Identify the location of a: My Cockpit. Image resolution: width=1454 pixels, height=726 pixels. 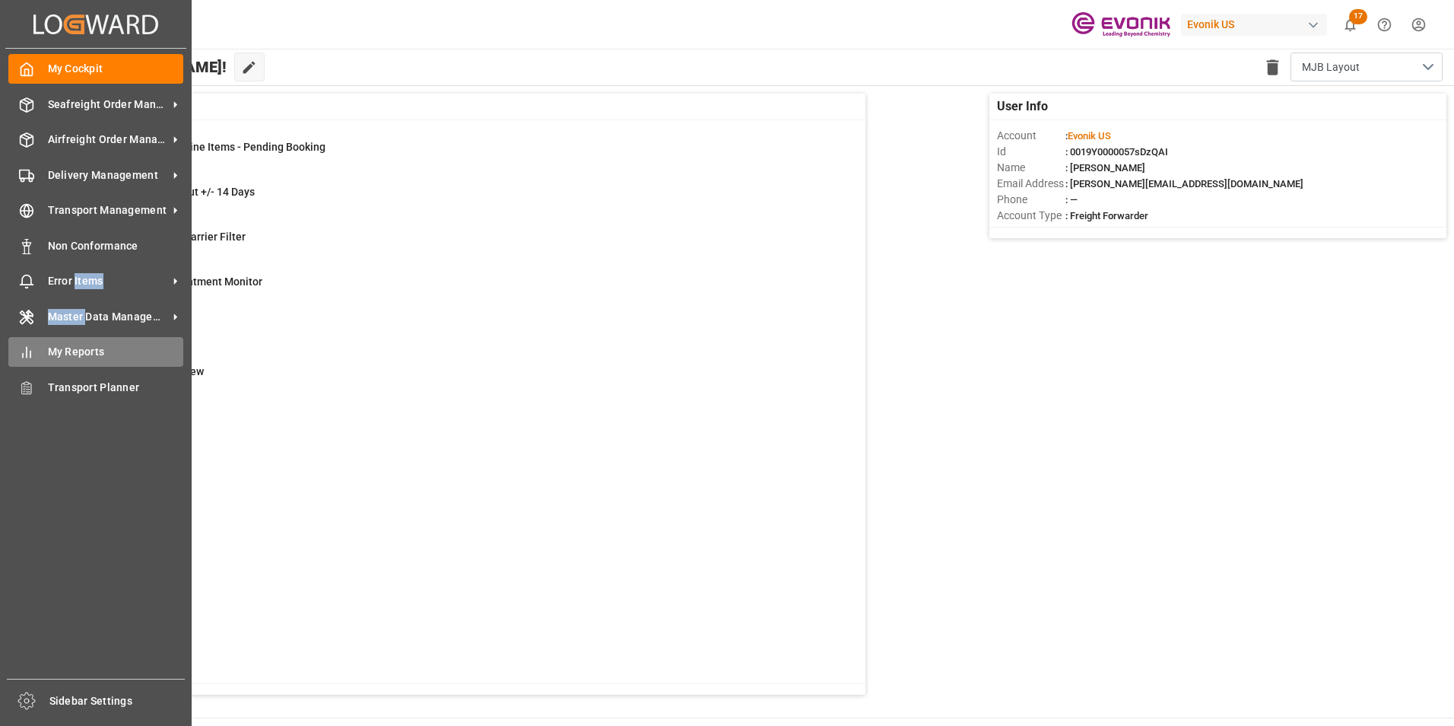
(96, 68).